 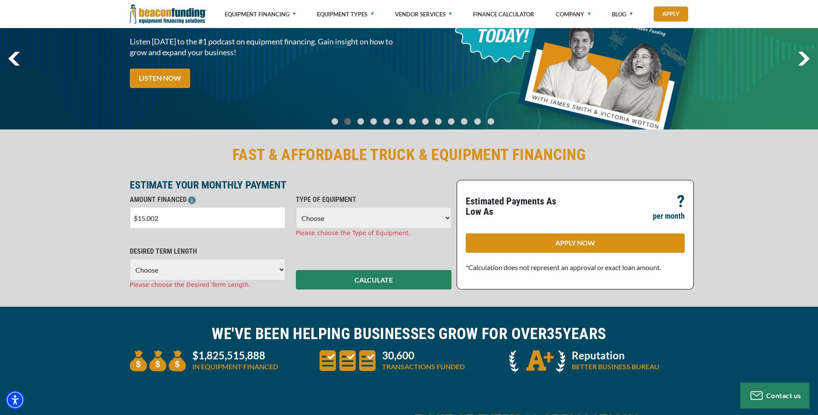 I want to click on p: DESIRED TERM LENGTH, so click(x=207, y=251).